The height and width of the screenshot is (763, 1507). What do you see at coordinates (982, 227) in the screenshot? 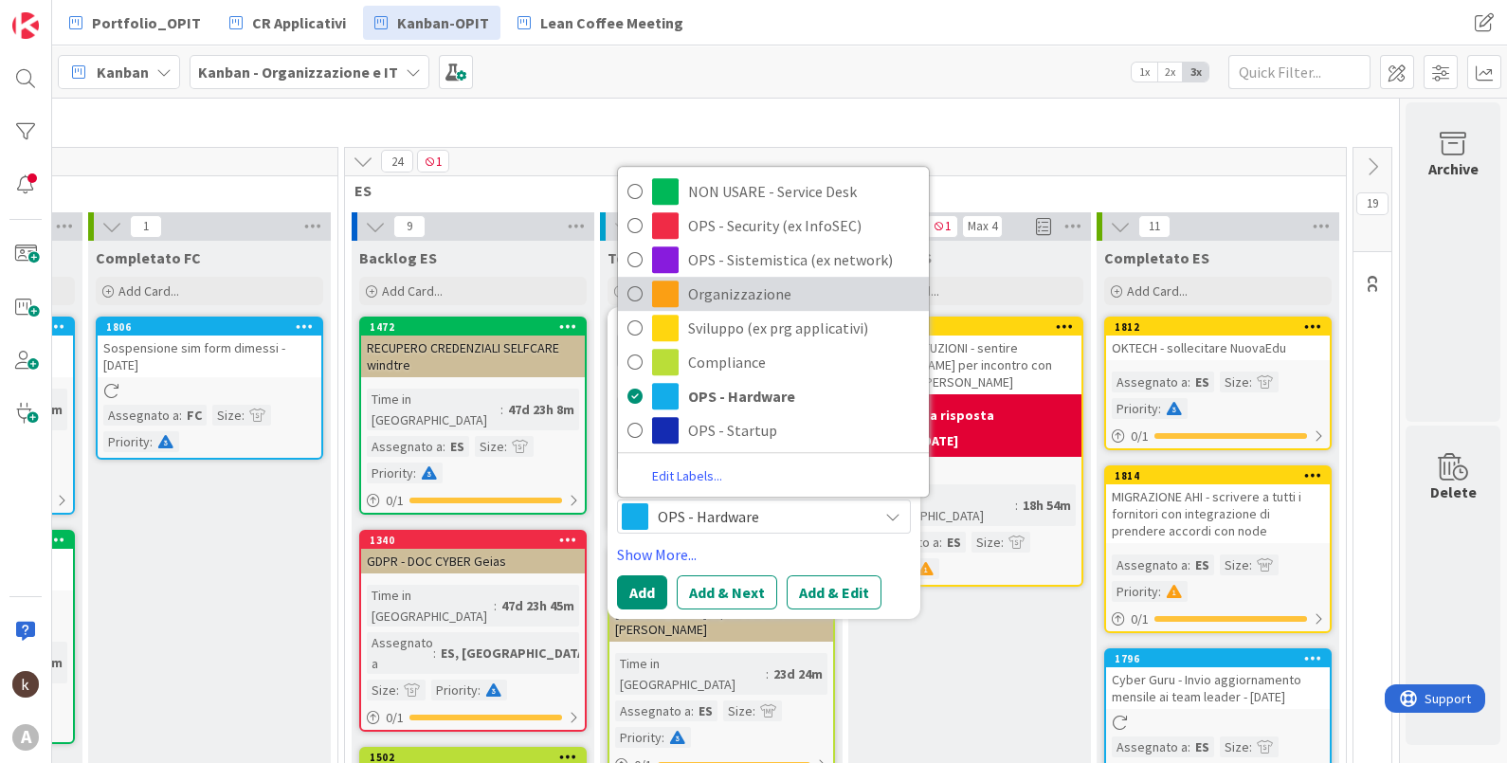
I see `div: Max 4` at bounding box center [982, 227].